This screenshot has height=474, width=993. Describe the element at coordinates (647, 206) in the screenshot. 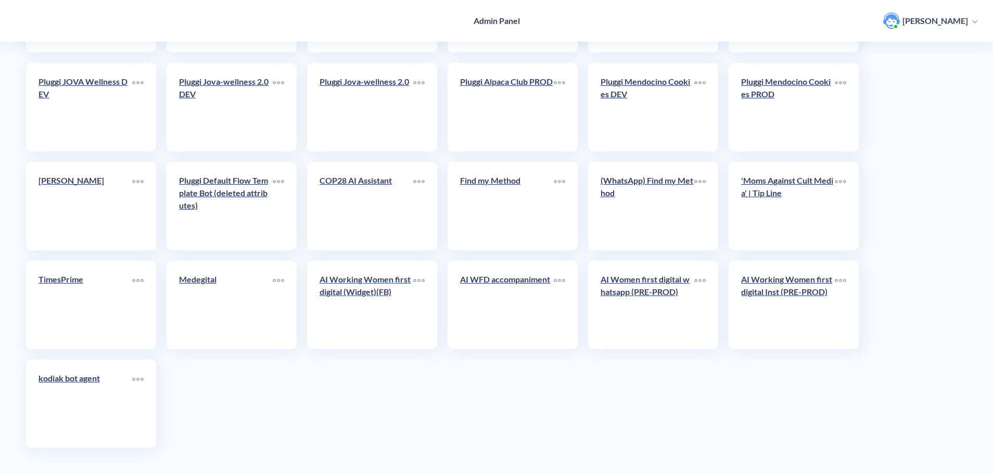

I see `a: (WhatsApp) Find my Method` at that location.